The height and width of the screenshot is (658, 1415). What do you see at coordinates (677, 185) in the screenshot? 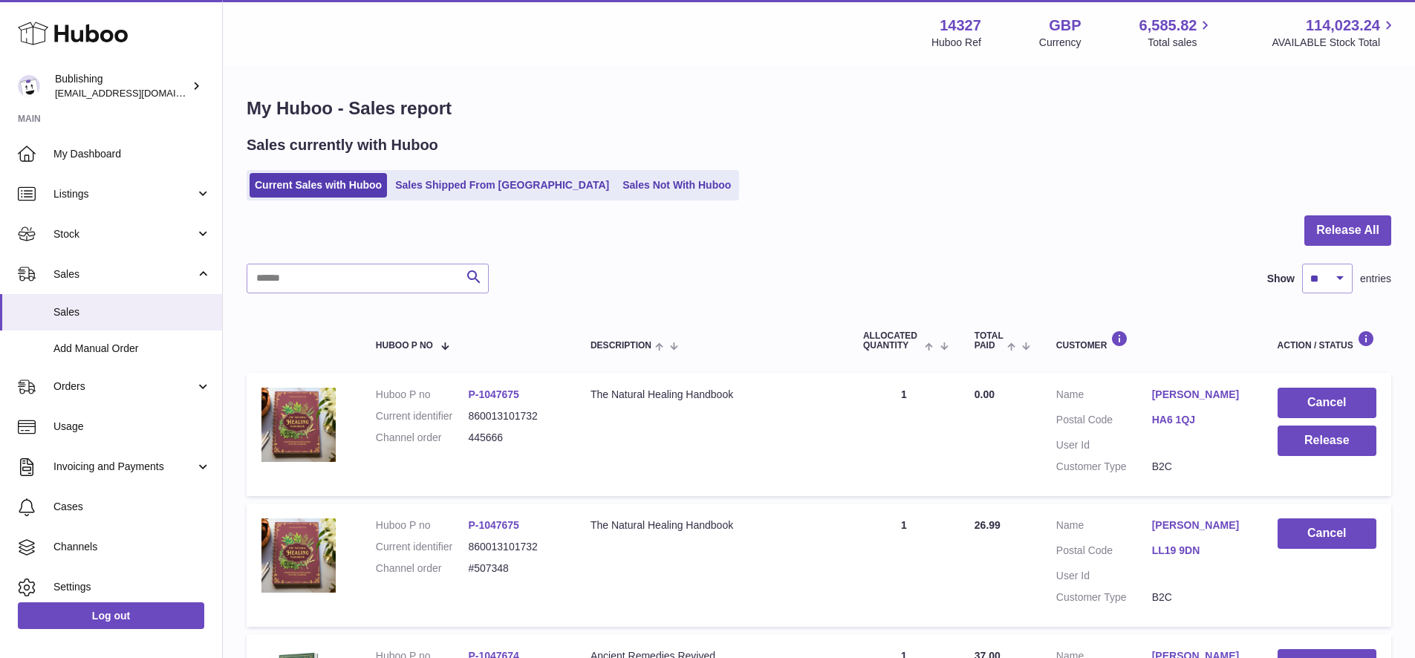
I see `a: Sales Not With Huboo` at bounding box center [677, 185].